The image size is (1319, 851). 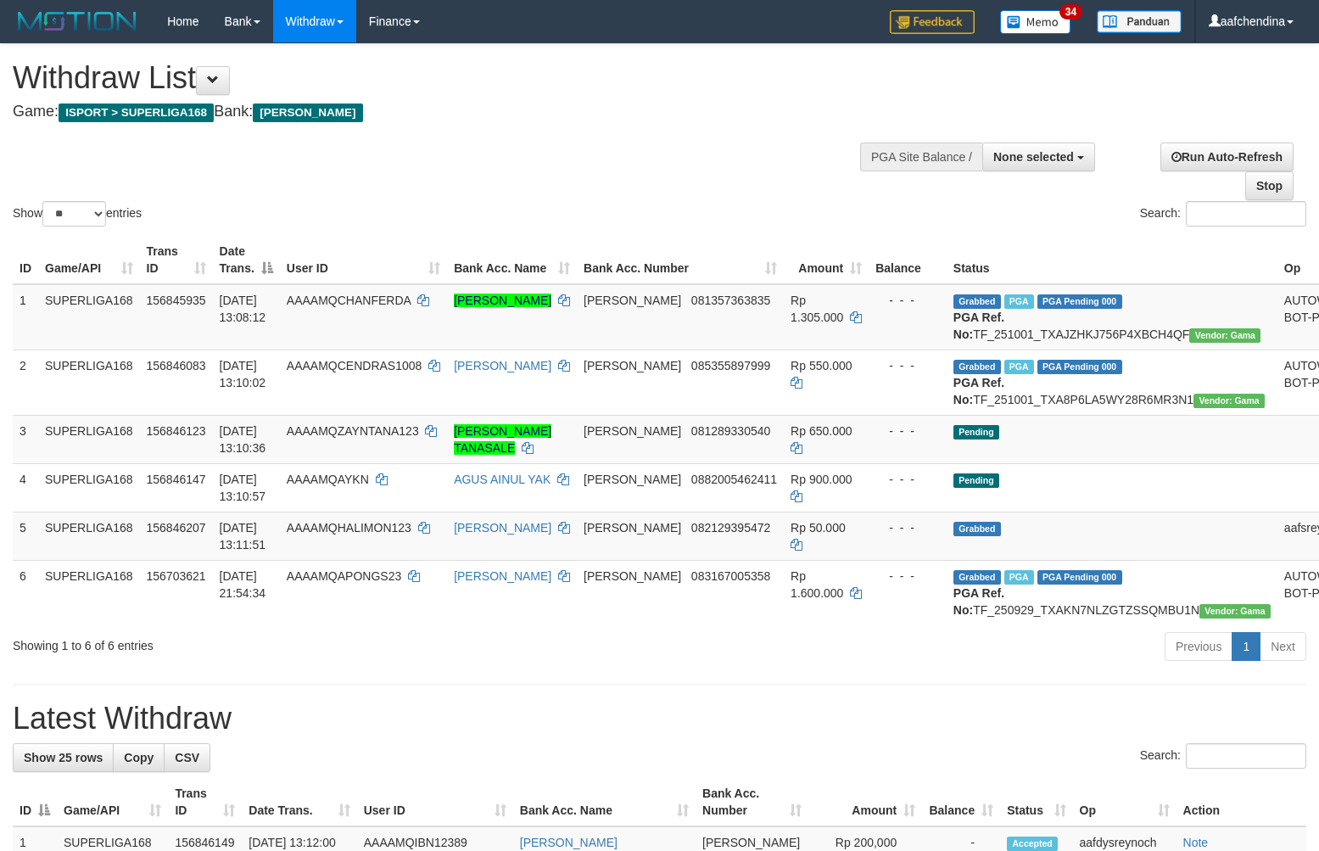 I want to click on span: Rp 1.305.000, so click(x=817, y=309).